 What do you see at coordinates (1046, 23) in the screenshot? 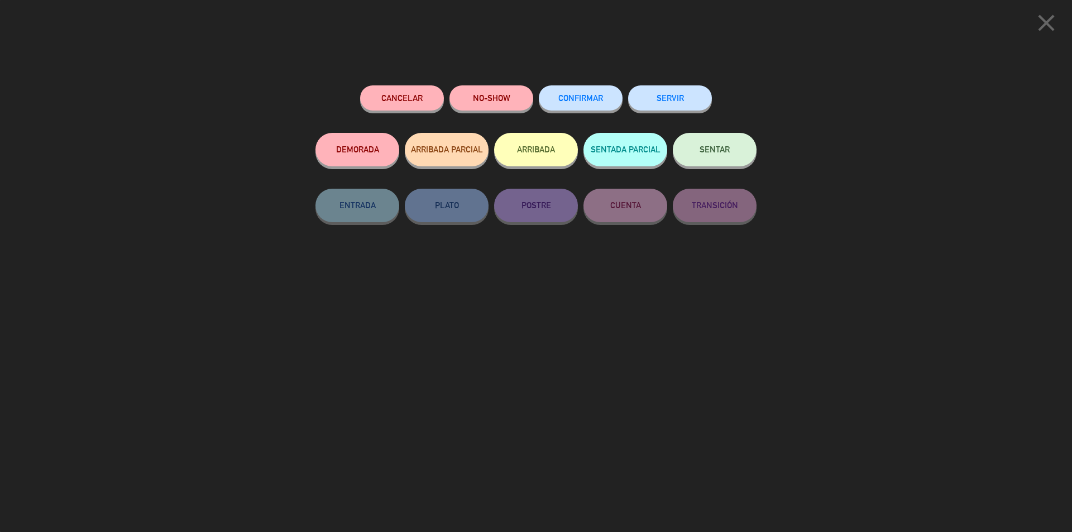
I see `i: close` at bounding box center [1046, 23].